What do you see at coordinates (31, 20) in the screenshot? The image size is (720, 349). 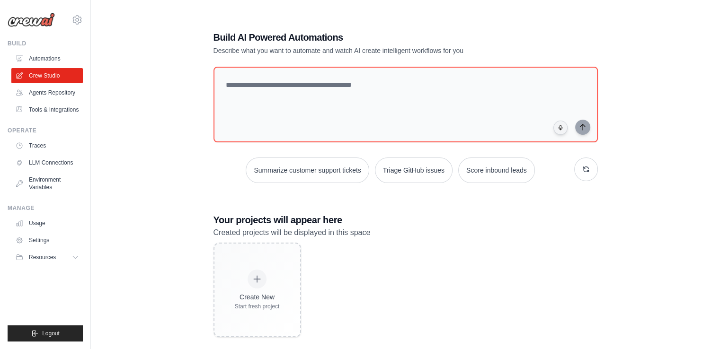 I see `img: Logo` at bounding box center [31, 20].